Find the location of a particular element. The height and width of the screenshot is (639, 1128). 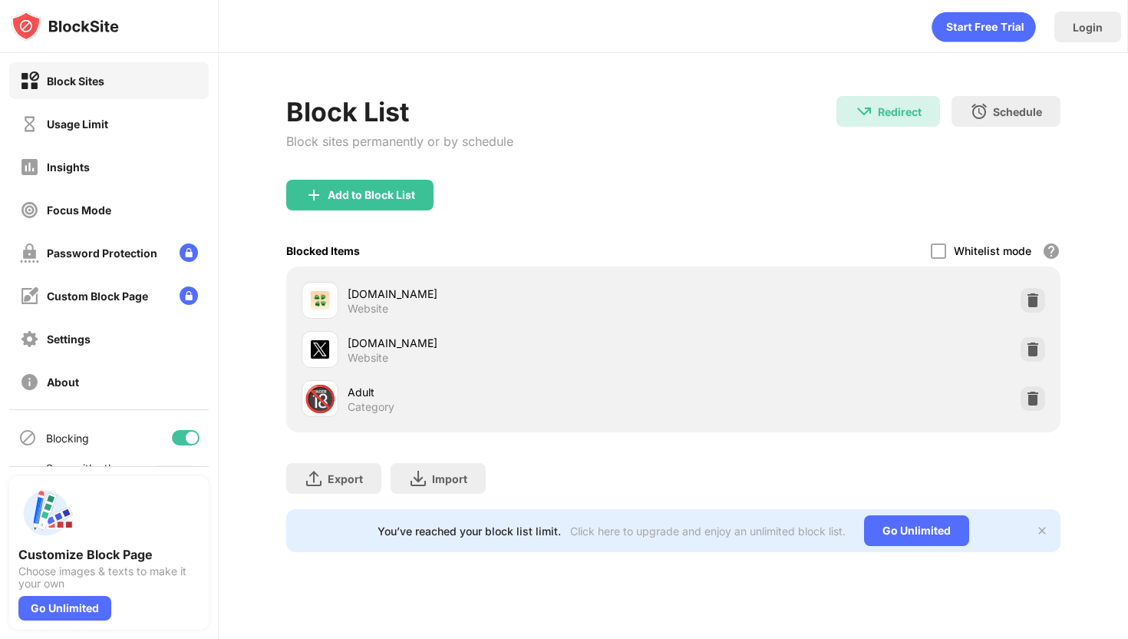

div: Insights is located at coordinates (68, 167).